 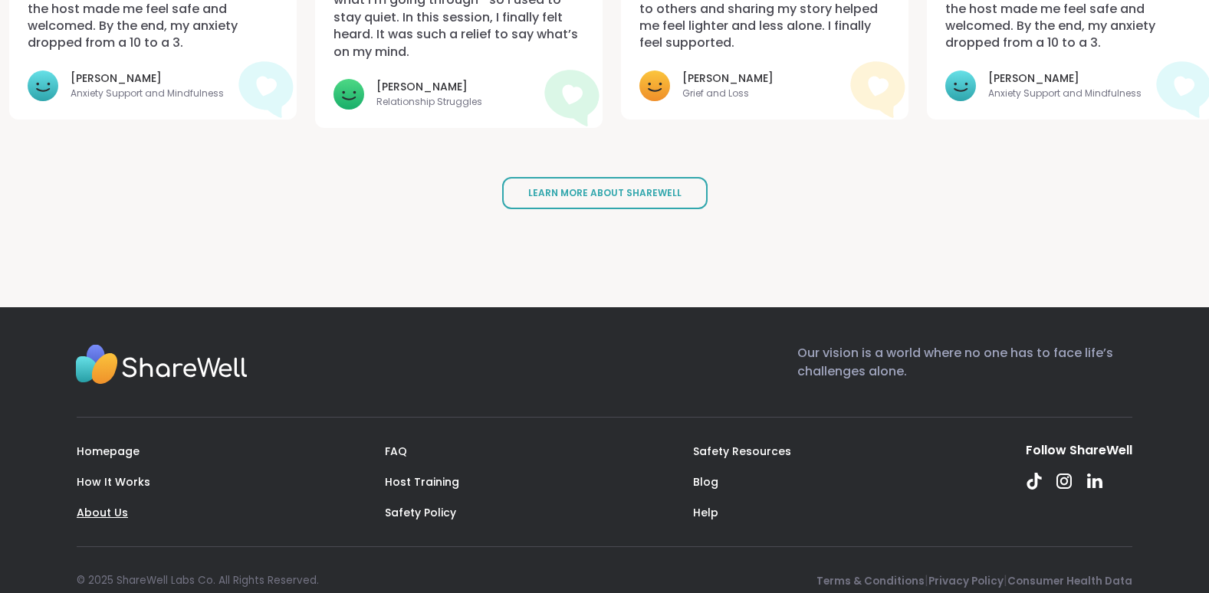 I want to click on a: About Us, so click(x=102, y=513).